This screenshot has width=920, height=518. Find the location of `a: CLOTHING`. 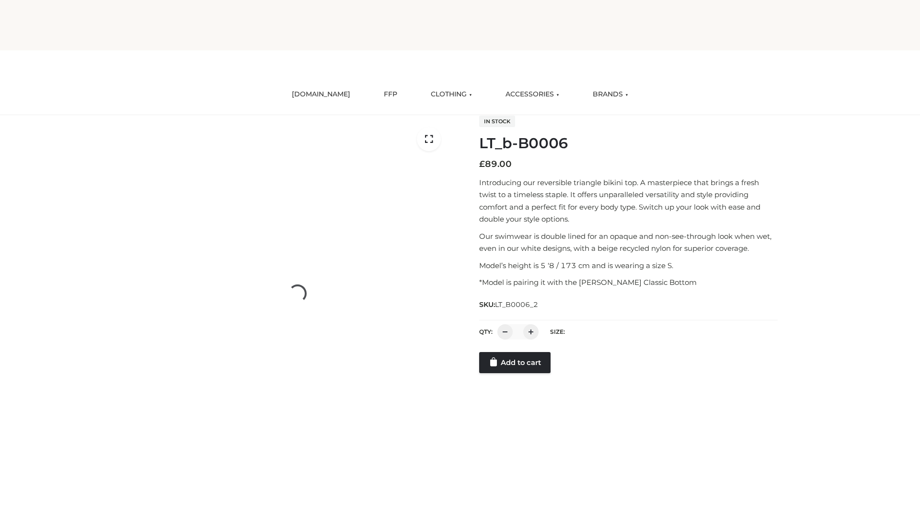

a: CLOTHING is located at coordinates (452, 94).